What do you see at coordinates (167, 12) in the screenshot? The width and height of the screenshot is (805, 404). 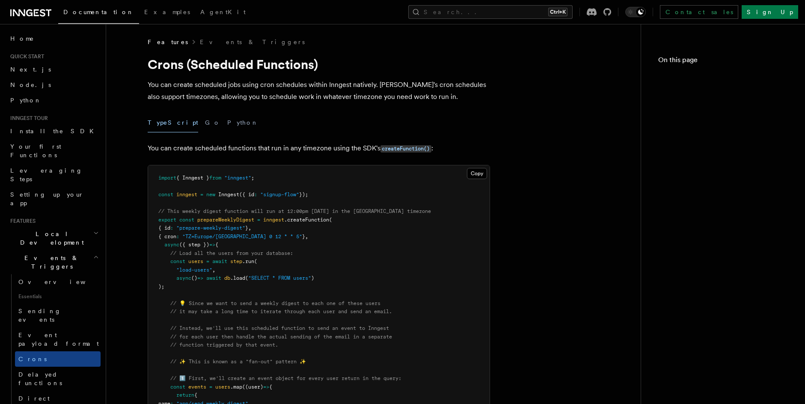 I see `span: Examples` at bounding box center [167, 12].